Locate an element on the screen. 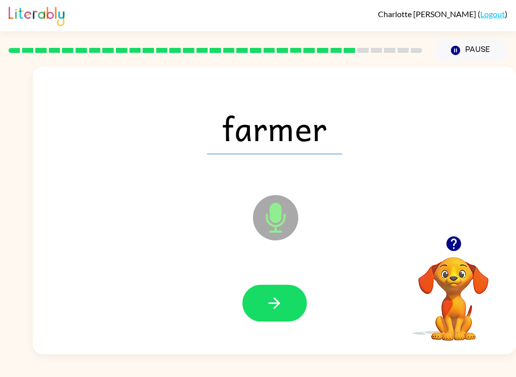 The width and height of the screenshot is (516, 377). video: Your browser must support playing .mp4 files to use Literably. Please try using another browser. is located at coordinates (454, 292).